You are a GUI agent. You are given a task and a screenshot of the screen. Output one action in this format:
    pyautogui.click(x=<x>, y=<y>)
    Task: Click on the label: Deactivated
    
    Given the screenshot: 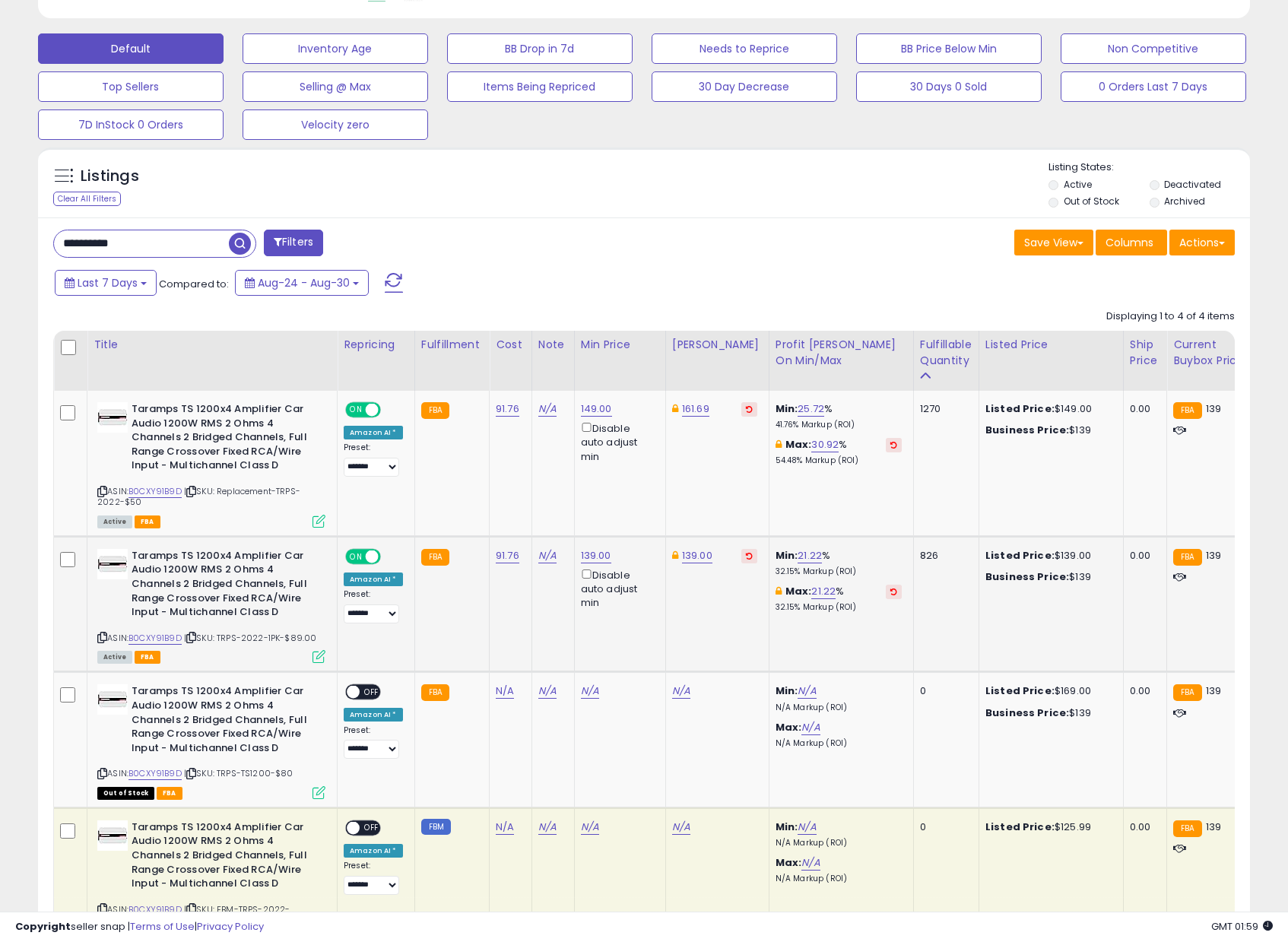 What is the action you would take?
    pyautogui.click(x=1192, y=184)
    